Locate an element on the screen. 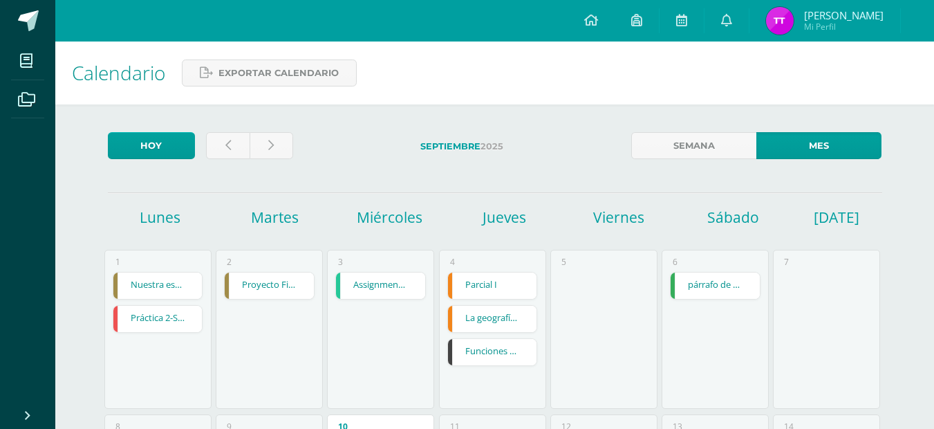 Image resolution: width=934 pixels, height=429 pixels. div: 6 is located at coordinates (675, 261).